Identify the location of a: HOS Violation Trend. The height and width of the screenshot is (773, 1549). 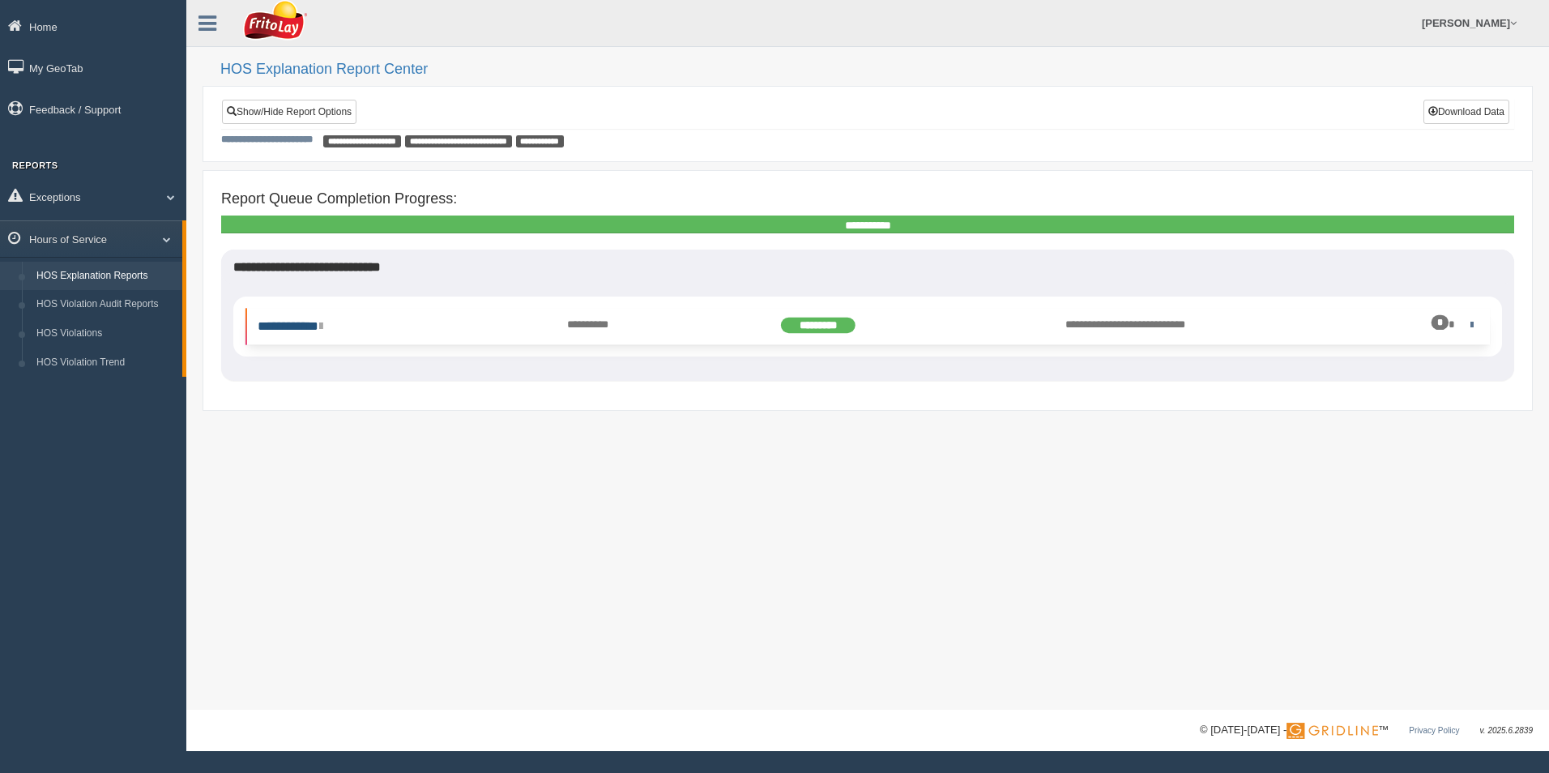
(105, 363).